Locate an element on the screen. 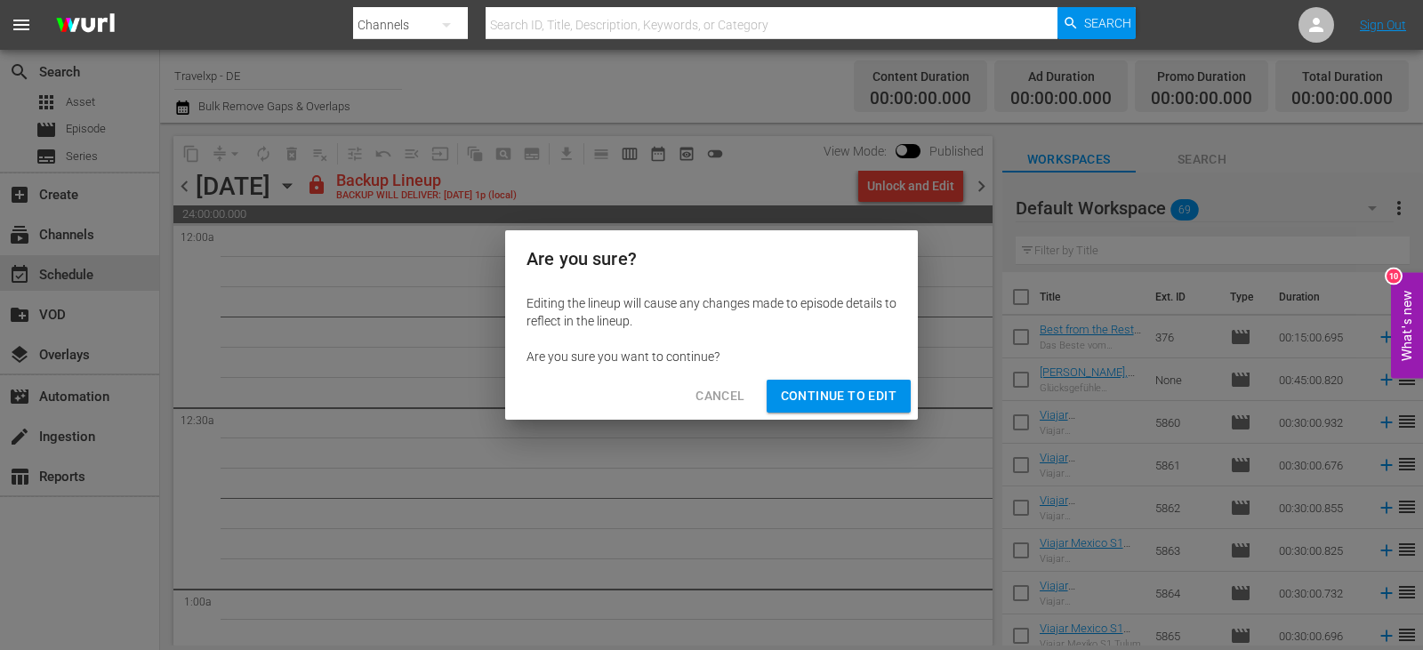 The image size is (1423, 650). div: 10 is located at coordinates (1393, 276).